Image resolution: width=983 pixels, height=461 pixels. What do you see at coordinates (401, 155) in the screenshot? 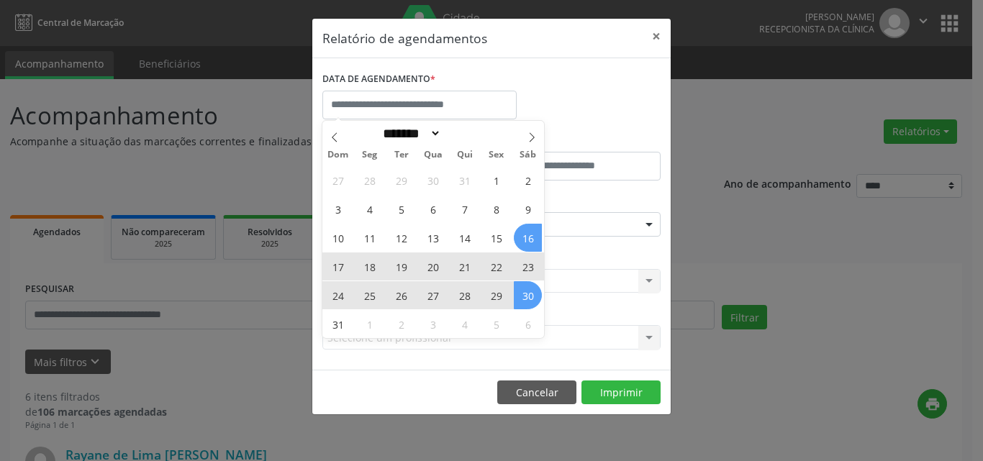
I see `span: Ter` at bounding box center [401, 155].